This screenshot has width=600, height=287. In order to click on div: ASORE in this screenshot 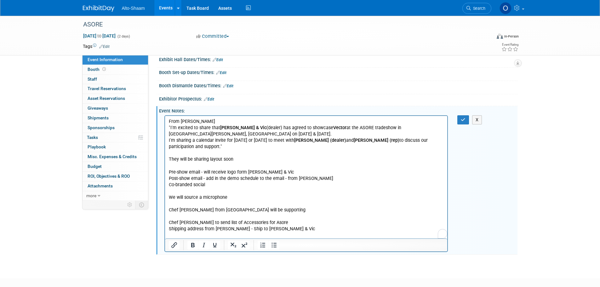, I will do `click(281, 25)`.